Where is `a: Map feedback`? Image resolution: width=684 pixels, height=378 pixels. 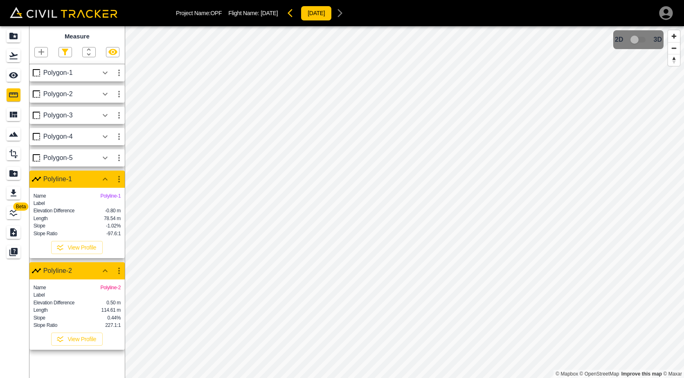
a: Map feedback is located at coordinates (642, 374).